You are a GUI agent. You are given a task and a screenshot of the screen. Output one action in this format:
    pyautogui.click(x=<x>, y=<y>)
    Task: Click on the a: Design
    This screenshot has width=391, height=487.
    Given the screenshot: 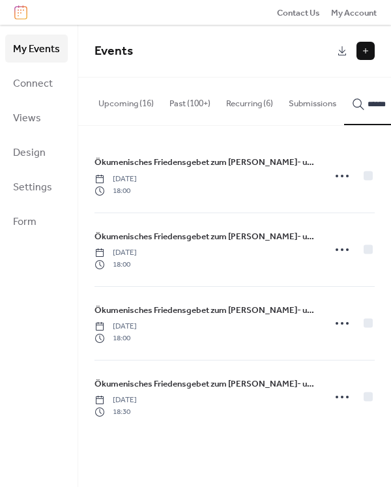 What is the action you would take?
    pyautogui.click(x=37, y=152)
    